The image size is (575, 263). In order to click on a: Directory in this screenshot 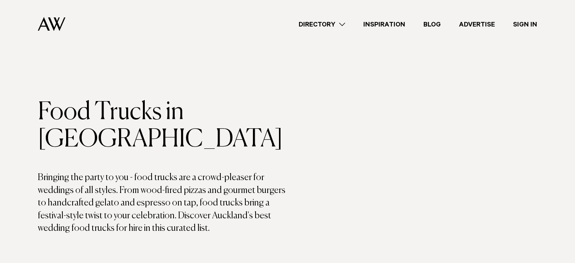, I will do `click(322, 24)`.